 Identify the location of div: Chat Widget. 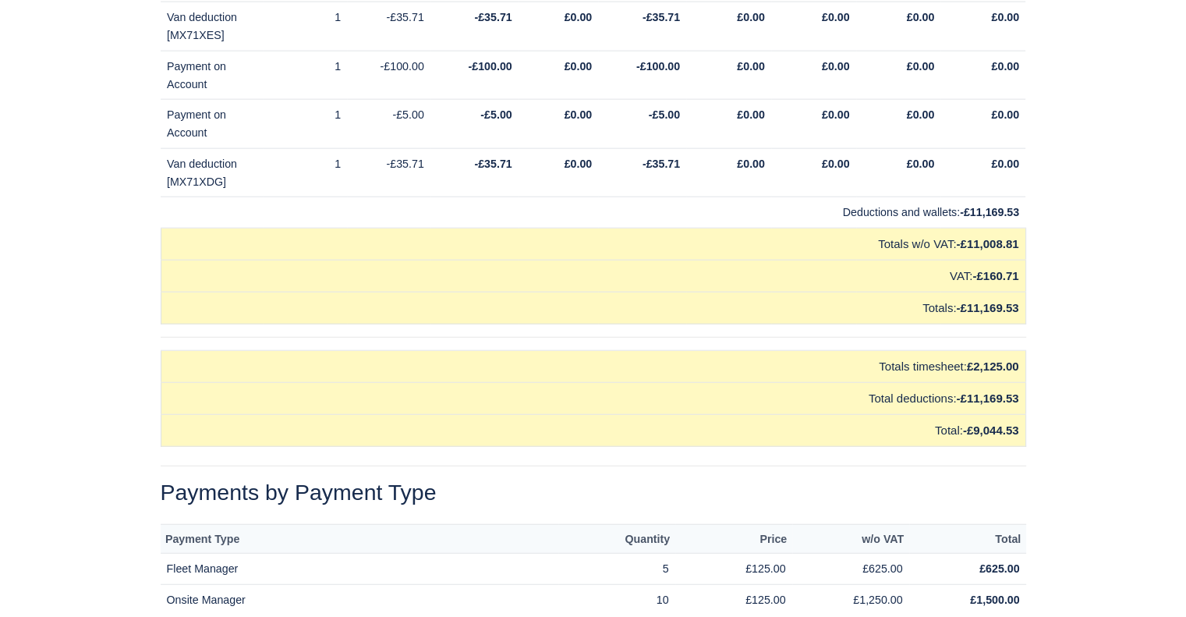
(1147, 579).